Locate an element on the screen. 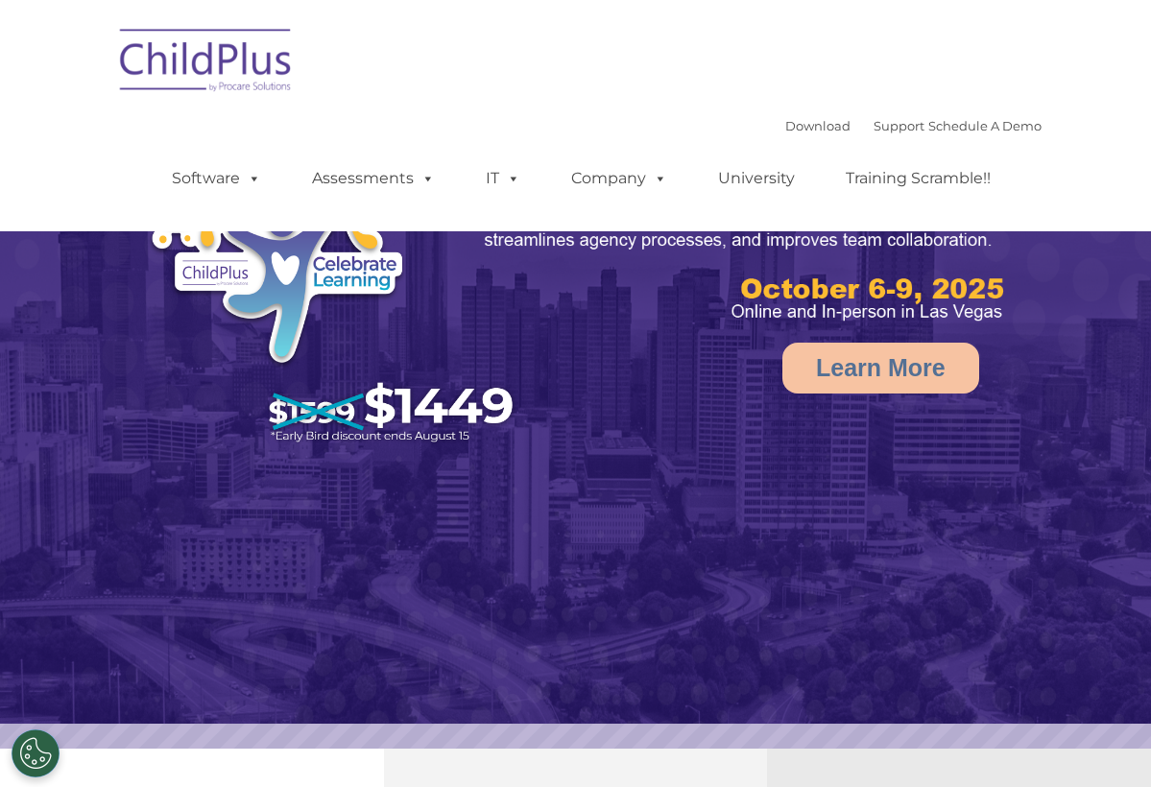 The image size is (1151, 787). button: Cookies Settings is located at coordinates (36, 753).